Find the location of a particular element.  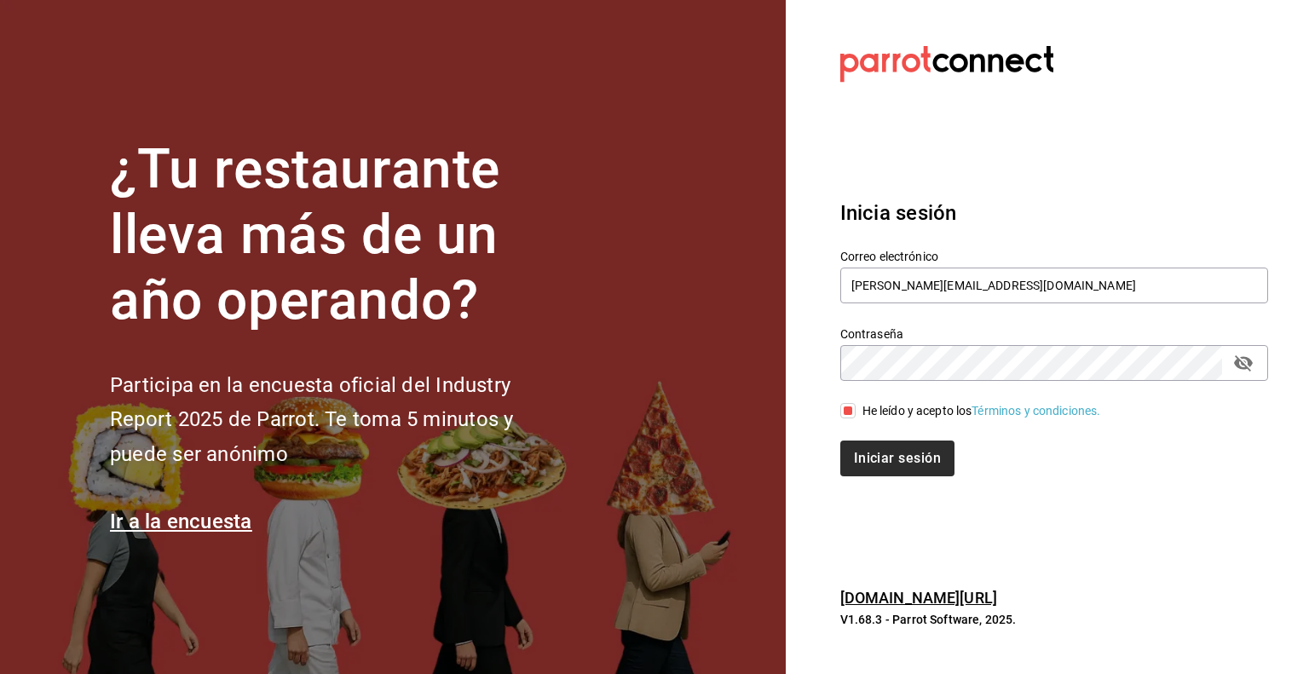

input: Ingresa tu correo electrónico is located at coordinates (1054, 286).